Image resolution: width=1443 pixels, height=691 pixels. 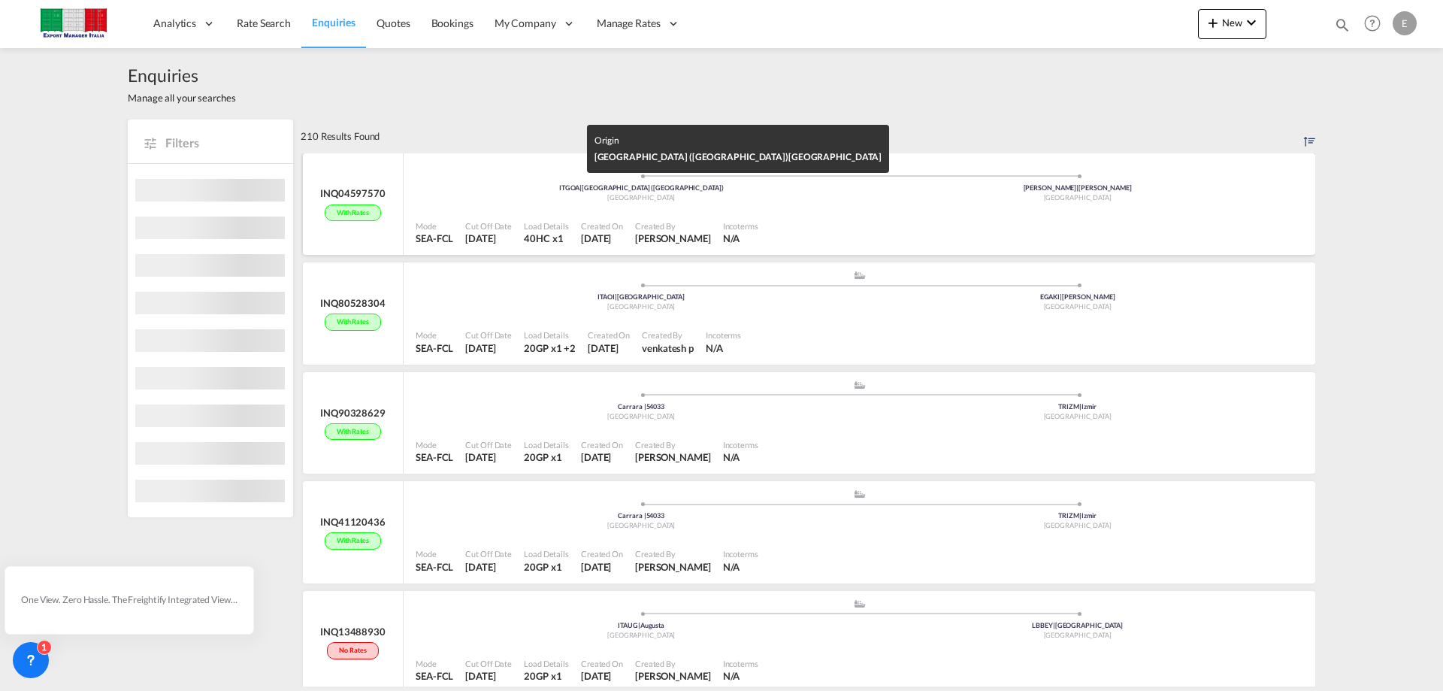 What do you see at coordinates (1373, 23) in the screenshot?
I see `span: Help` at bounding box center [1373, 23].